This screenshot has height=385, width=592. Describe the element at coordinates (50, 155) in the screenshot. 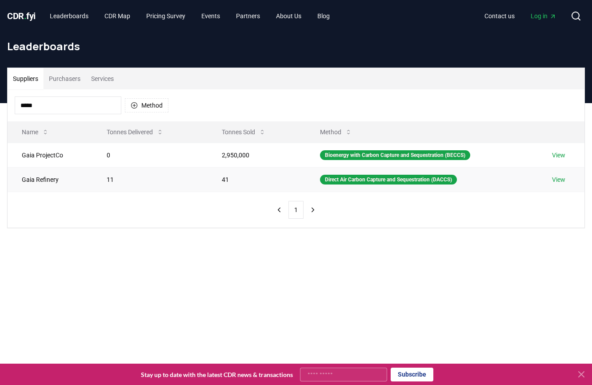

I see `td: Gaia ProjectCo` at that location.